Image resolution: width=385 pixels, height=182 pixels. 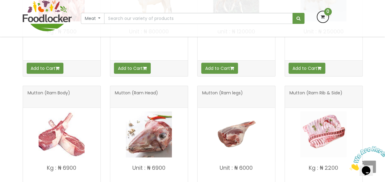 What do you see at coordinates (315, 97) in the screenshot?
I see `span: Mutton (Ram Rib & Side)` at bounding box center [315, 97].